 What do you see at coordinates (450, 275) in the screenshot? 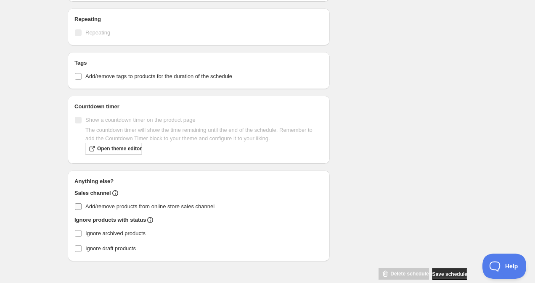
I see `span: Save schedule` at bounding box center [450, 275].